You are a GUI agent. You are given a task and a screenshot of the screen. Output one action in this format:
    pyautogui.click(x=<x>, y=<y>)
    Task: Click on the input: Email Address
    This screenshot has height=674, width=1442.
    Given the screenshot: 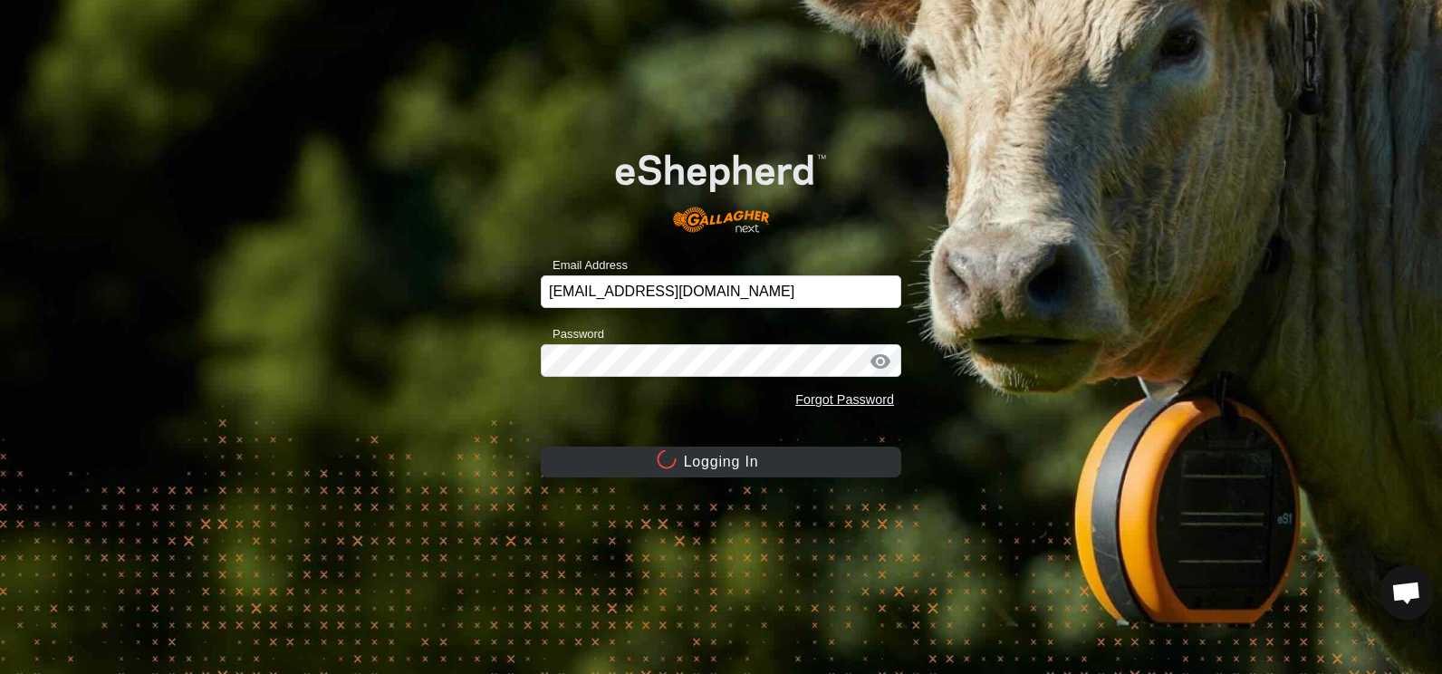 What is the action you would take?
    pyautogui.click(x=721, y=292)
    